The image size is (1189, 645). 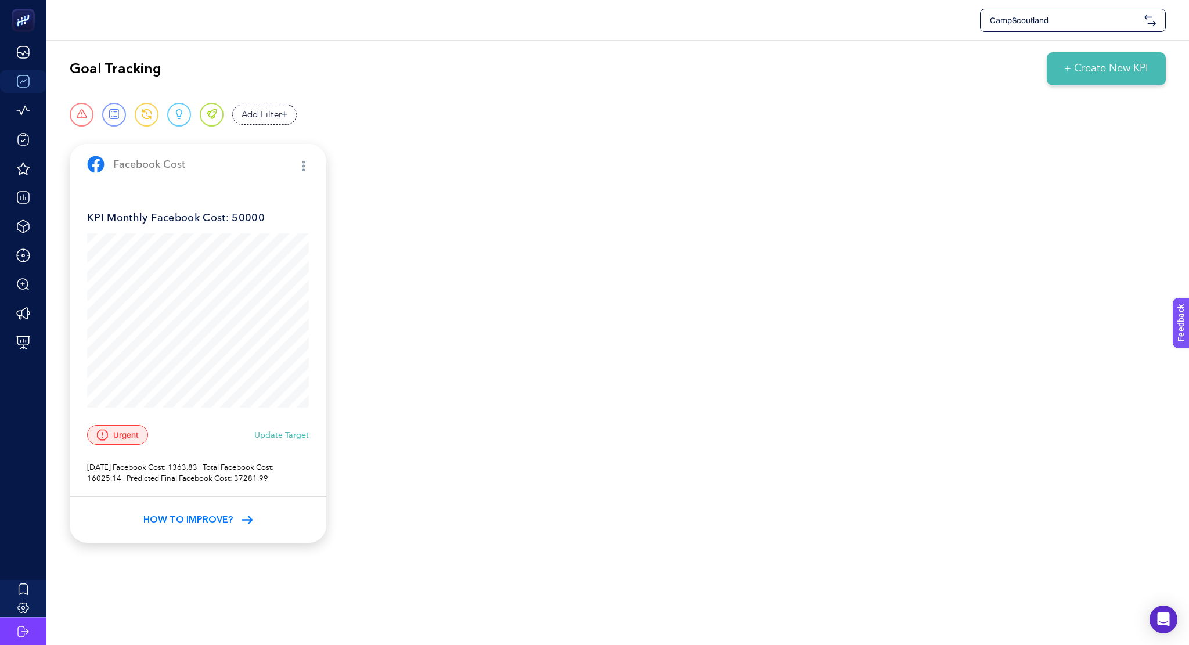 What do you see at coordinates (116, 69) in the screenshot?
I see `h2: Goal Tracking` at bounding box center [116, 69].